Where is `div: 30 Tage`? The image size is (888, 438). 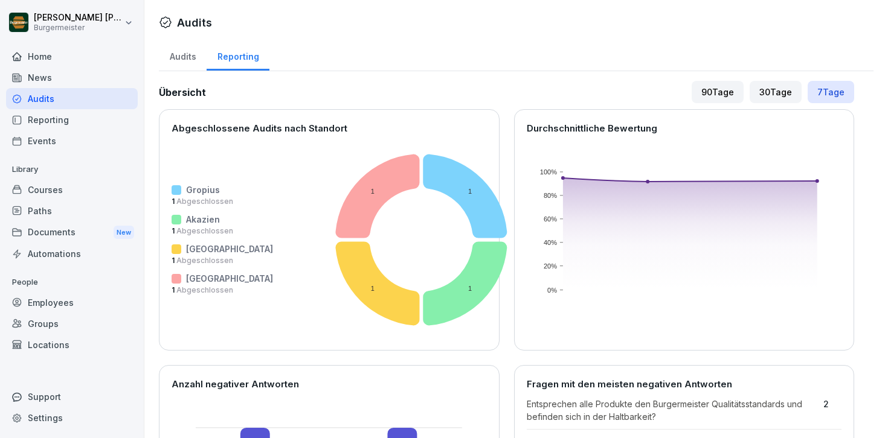 div: 30 Tage is located at coordinates (775, 92).